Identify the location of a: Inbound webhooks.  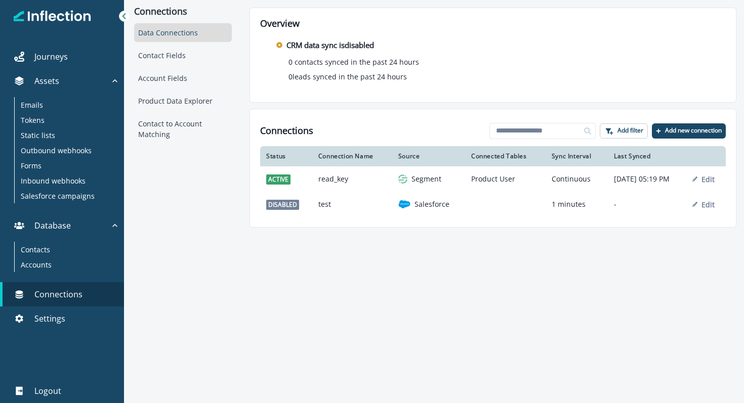
(65, 181).